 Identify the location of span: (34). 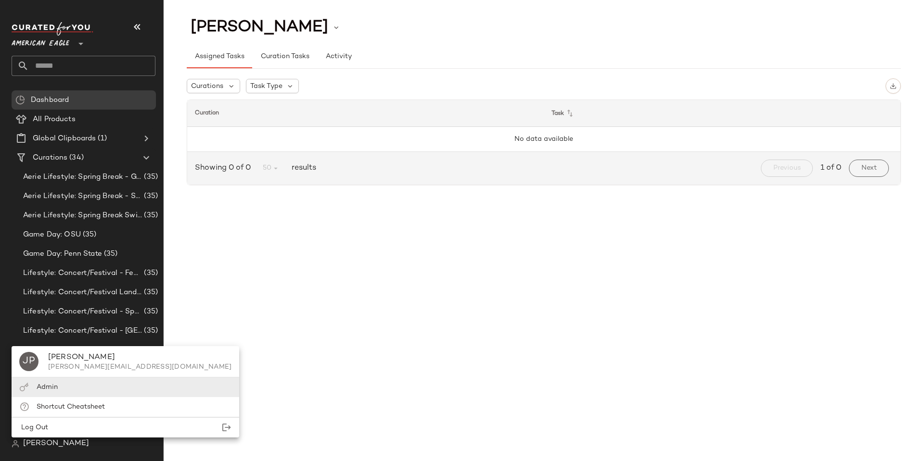
(76, 158).